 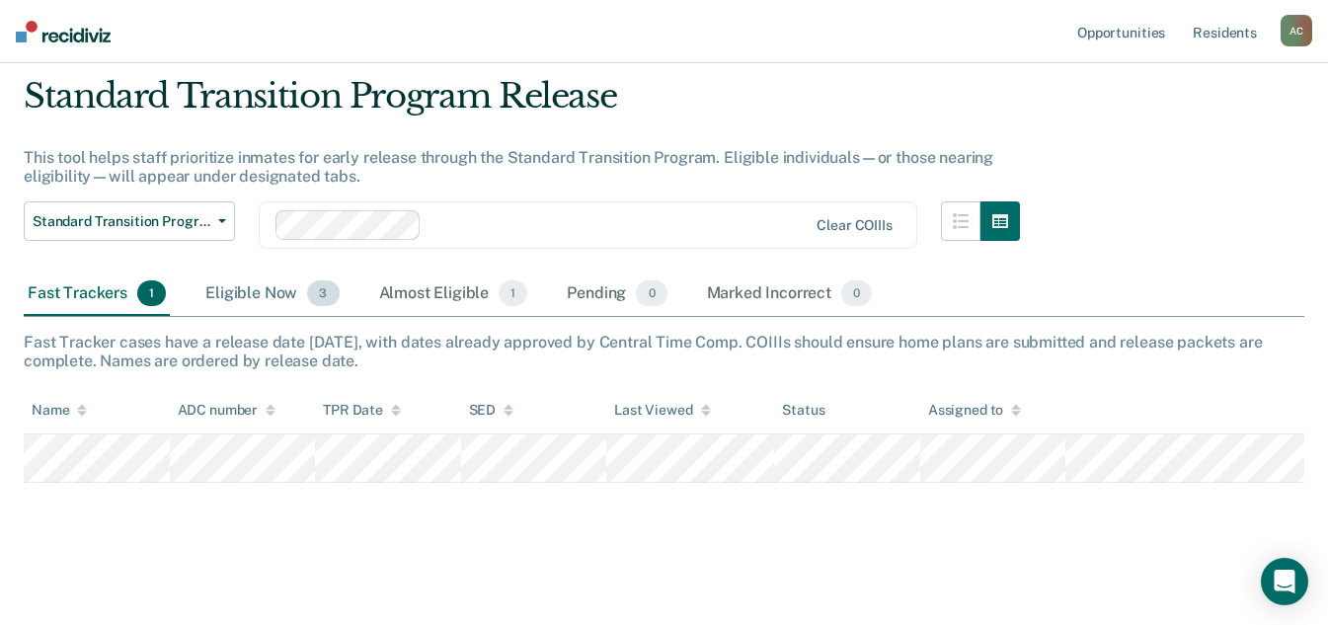 What do you see at coordinates (323, 293) in the screenshot?
I see `span: 3` at bounding box center [323, 293].